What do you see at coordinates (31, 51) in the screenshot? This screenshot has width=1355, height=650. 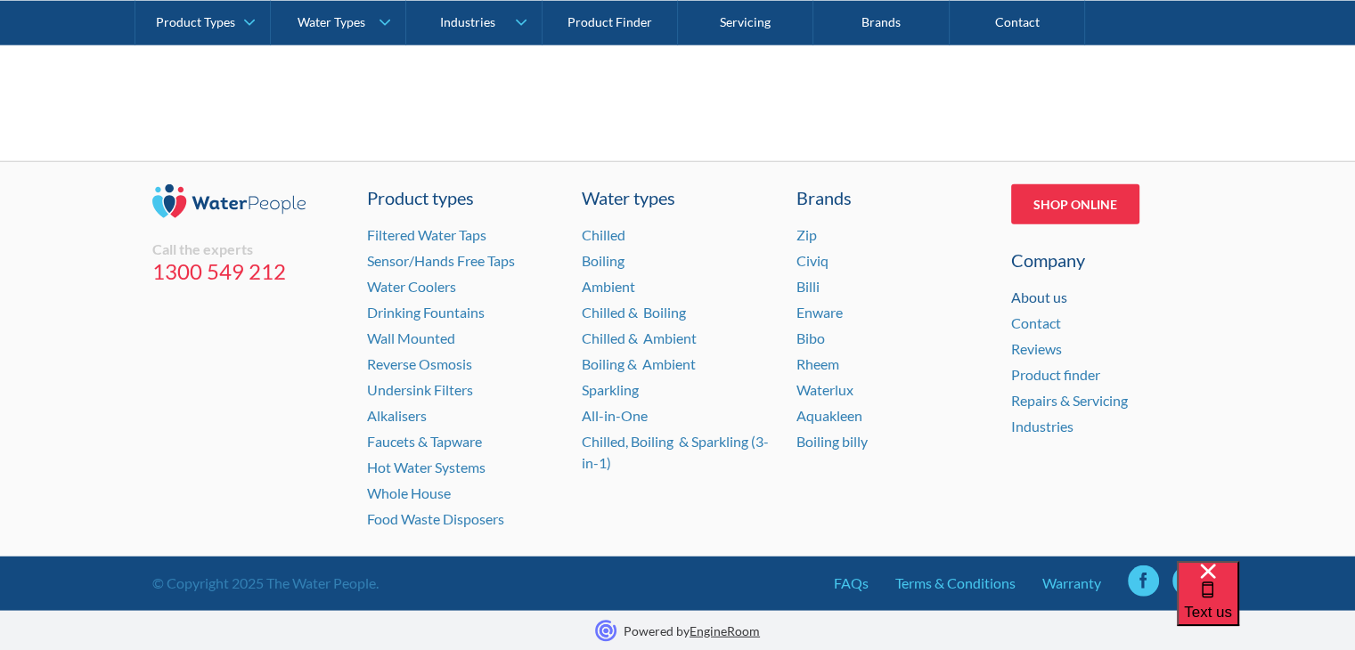 I see `span: Text us` at bounding box center [31, 51].